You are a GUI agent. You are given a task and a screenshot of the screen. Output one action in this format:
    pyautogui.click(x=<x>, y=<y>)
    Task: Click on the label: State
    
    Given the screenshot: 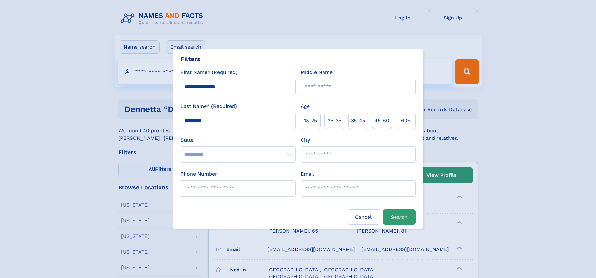 What is the action you would take?
    pyautogui.click(x=238, y=140)
    